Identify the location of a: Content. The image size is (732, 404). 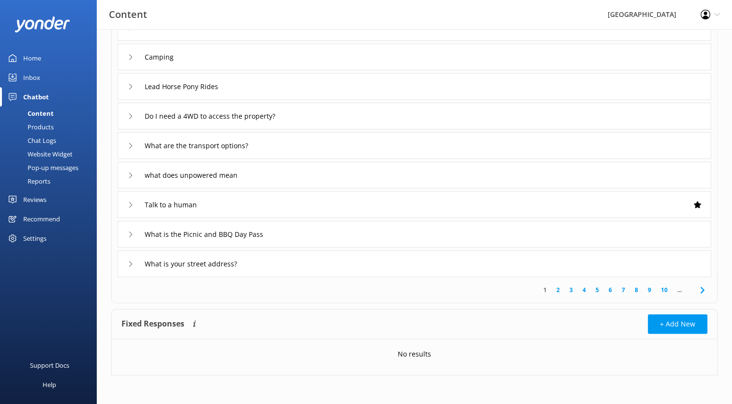
(51, 113).